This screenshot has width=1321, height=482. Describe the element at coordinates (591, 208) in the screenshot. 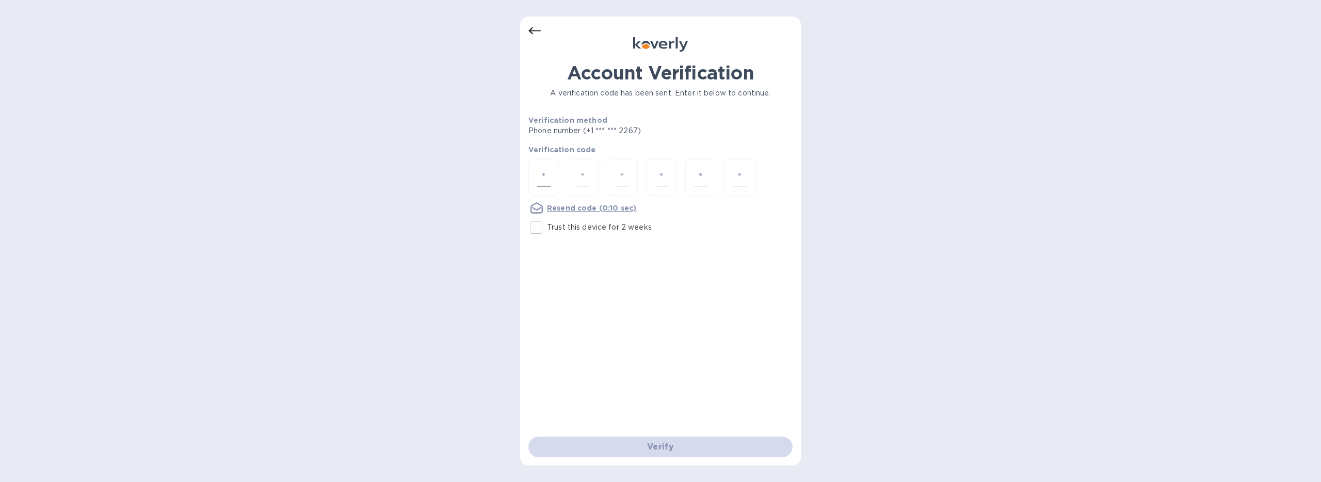

I see `u: Resend code (0:10 sec)` at that location.